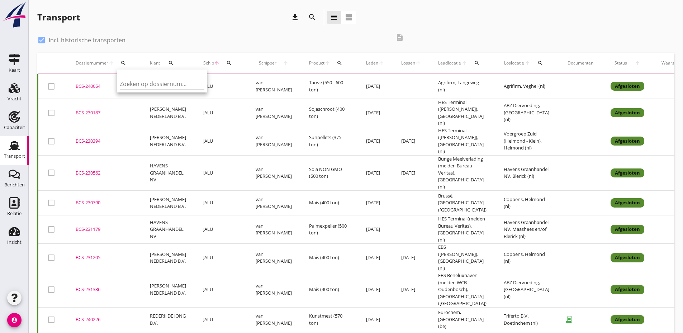 The image size is (683, 333). Describe the element at coordinates (14, 99) in the screenshot. I see `div: Vracht` at that location.